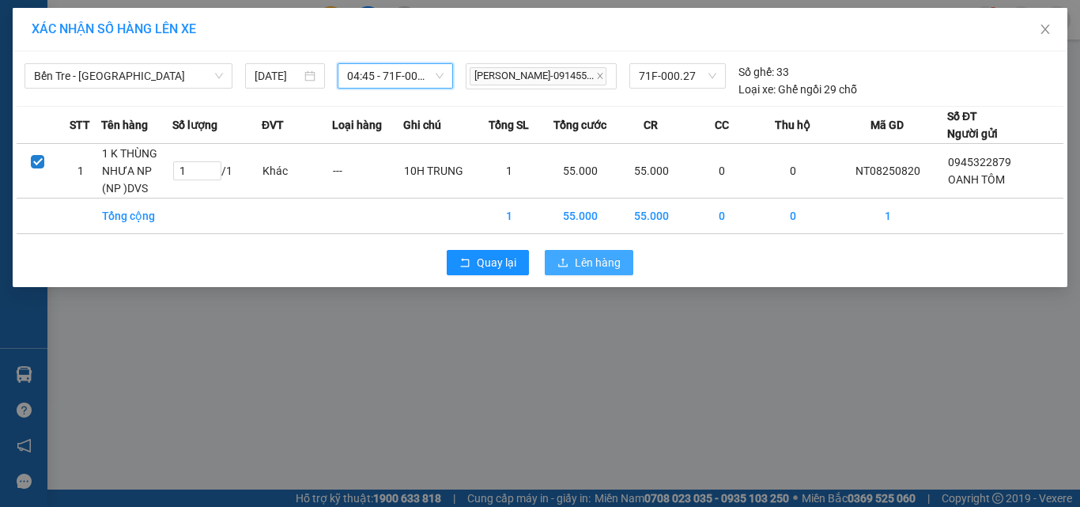 The width and height of the screenshot is (1080, 507). I want to click on input: 12/08/2025, so click(277, 76).